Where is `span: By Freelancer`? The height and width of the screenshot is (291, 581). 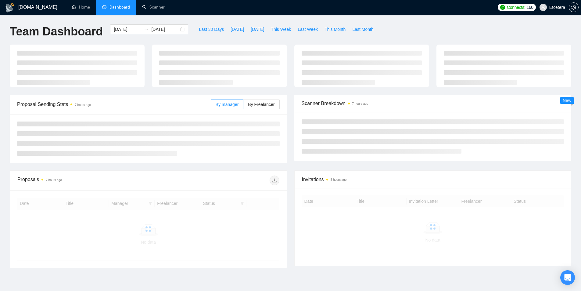 span: By Freelancer is located at coordinates (261, 104).